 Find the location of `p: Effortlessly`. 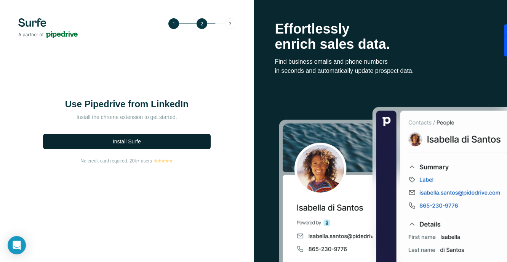

p: Effortlessly is located at coordinates (380, 29).